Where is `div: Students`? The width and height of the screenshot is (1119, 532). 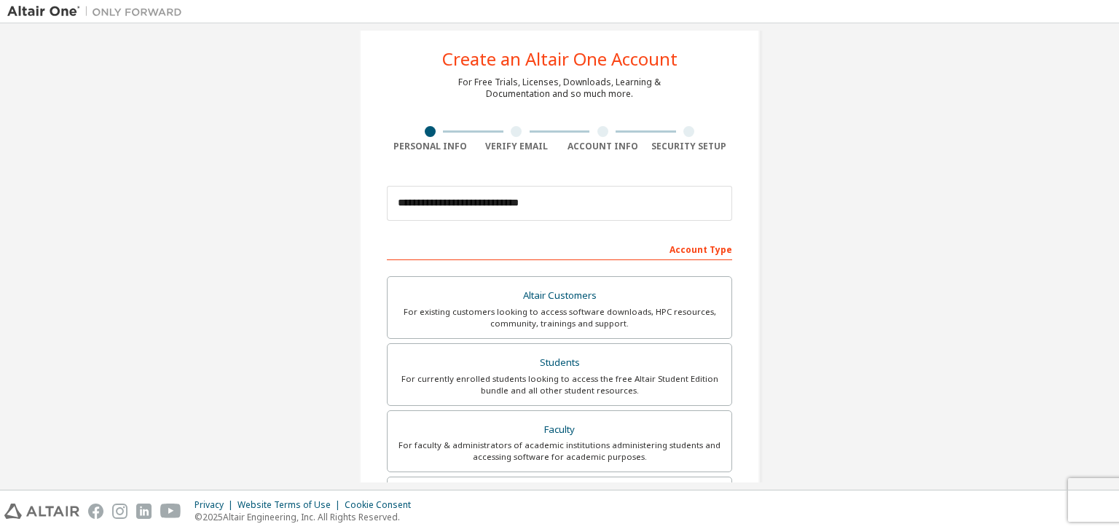
div: Students is located at coordinates (559, 363).